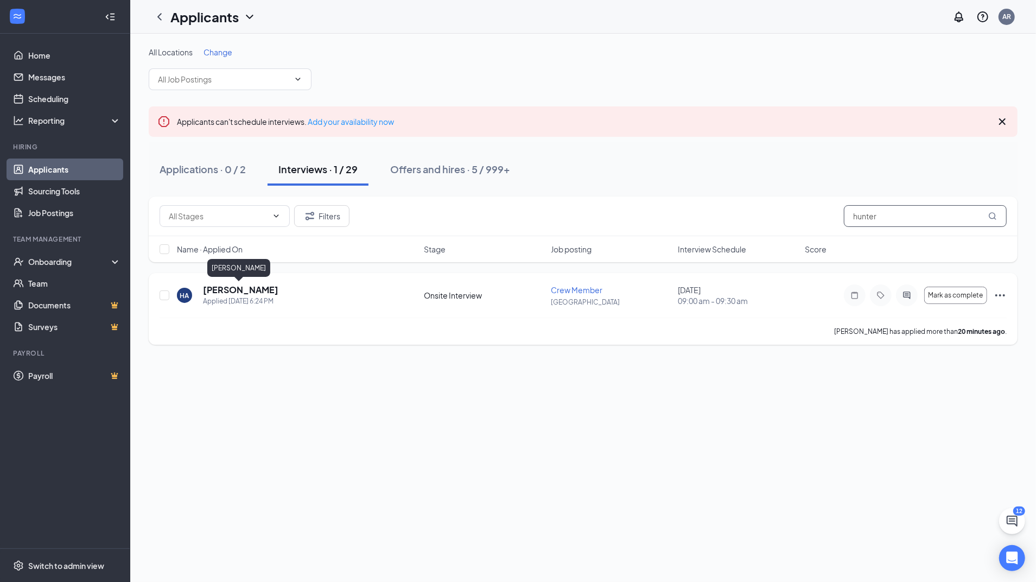 The width and height of the screenshot is (1036, 582). What do you see at coordinates (66, 566) in the screenshot?
I see `div: Switch to admin view` at bounding box center [66, 566].